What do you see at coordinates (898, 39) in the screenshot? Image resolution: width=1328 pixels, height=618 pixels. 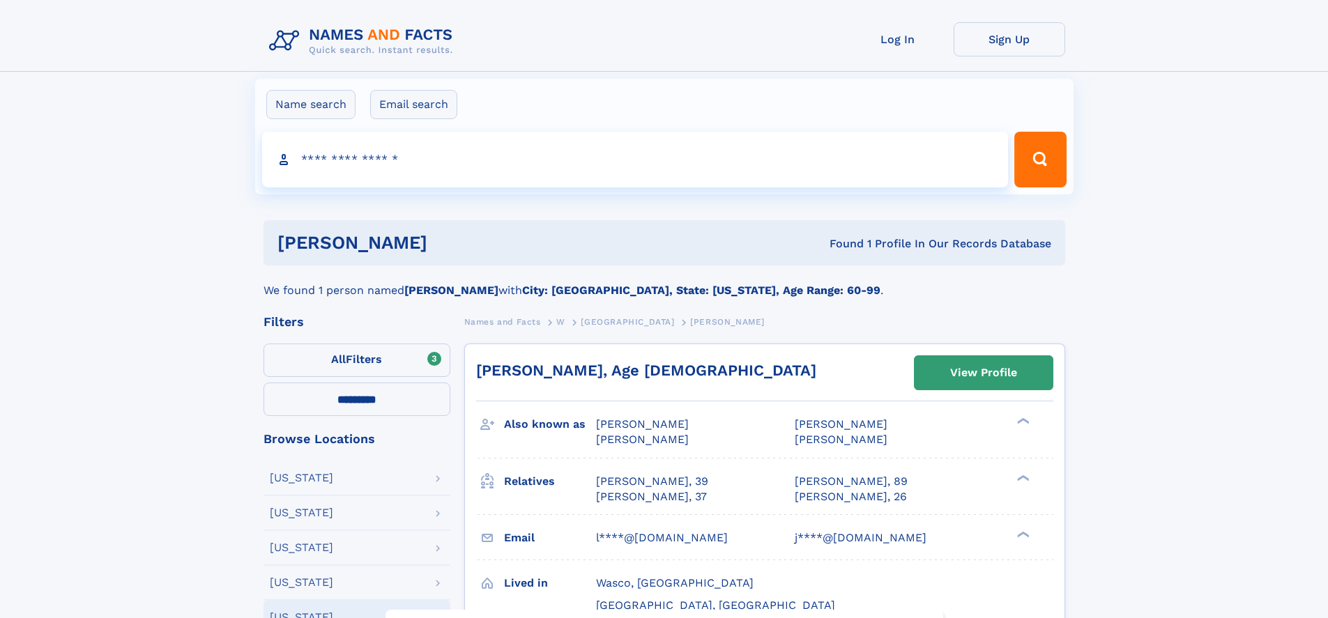 I see `a: Log In` at bounding box center [898, 39].